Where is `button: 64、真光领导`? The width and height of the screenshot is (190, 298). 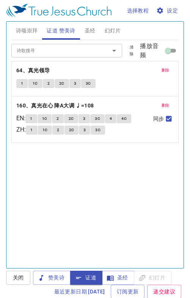
button: 64、真光领导 is located at coordinates (34, 70).